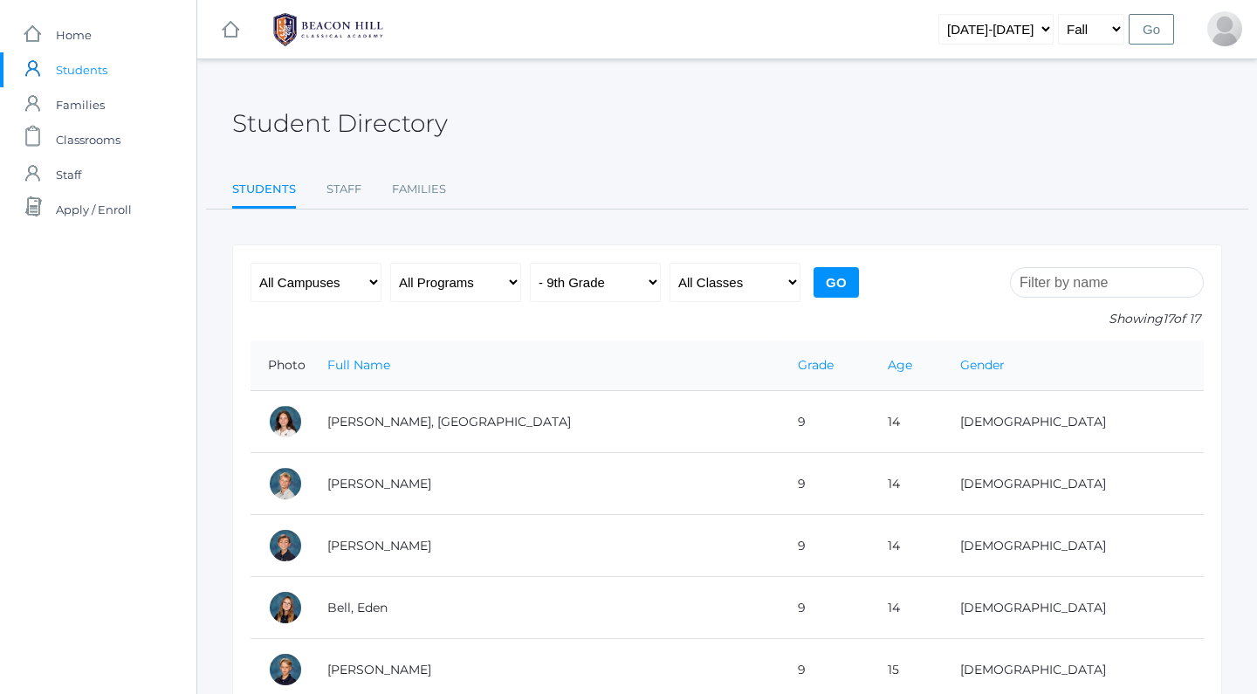 The height and width of the screenshot is (694, 1257). What do you see at coordinates (285, 483) in the screenshot?
I see `div: Logan Albanese` at bounding box center [285, 483].